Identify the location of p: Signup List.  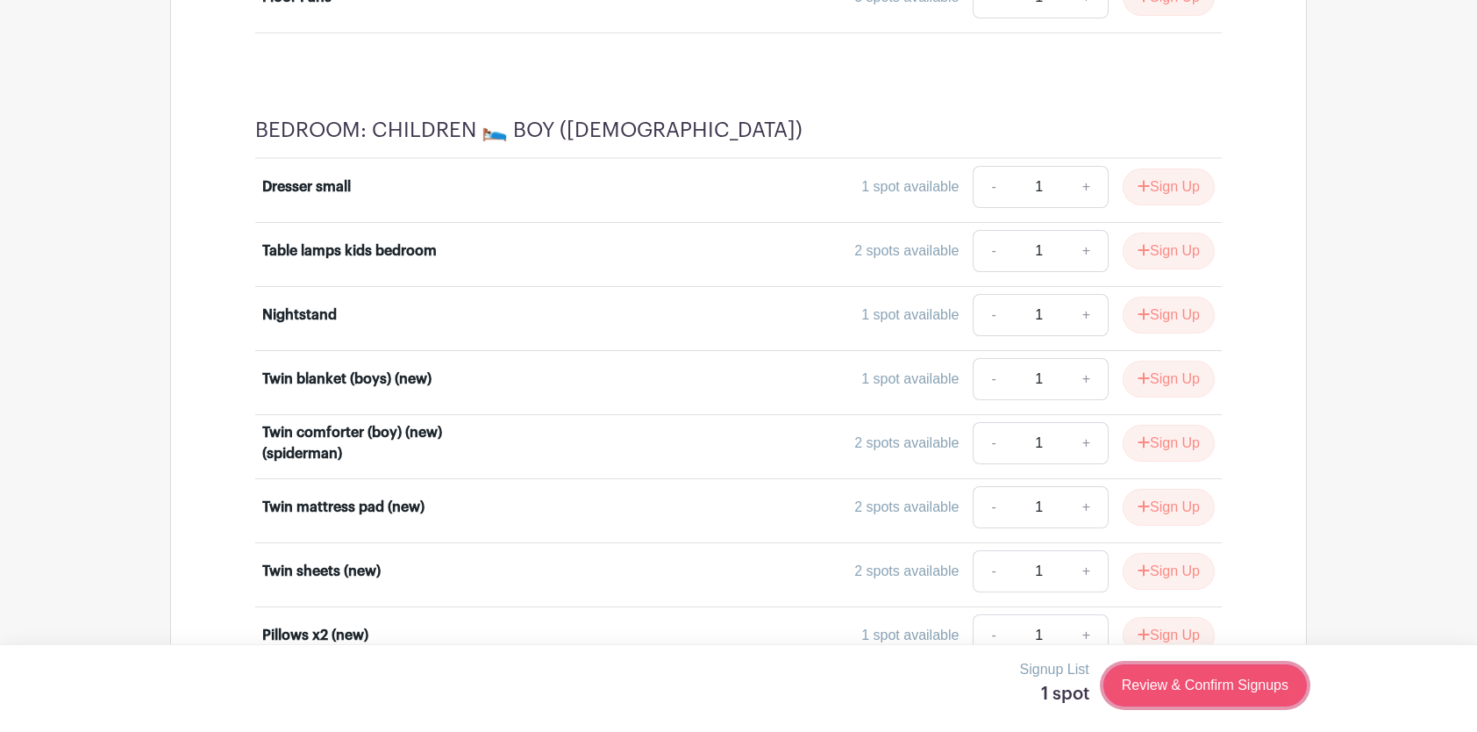
(1055, 669).